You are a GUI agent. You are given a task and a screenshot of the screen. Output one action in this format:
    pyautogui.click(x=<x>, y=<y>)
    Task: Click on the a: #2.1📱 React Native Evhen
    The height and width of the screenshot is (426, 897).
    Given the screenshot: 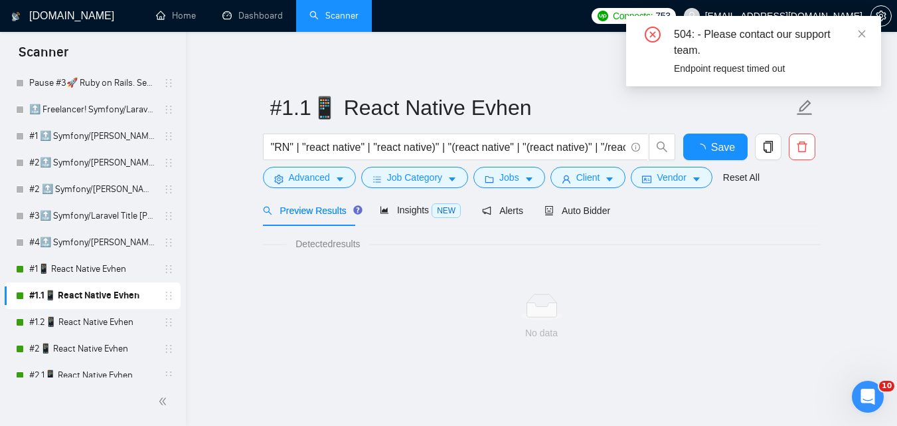 What is the action you would take?
    pyautogui.click(x=92, y=375)
    